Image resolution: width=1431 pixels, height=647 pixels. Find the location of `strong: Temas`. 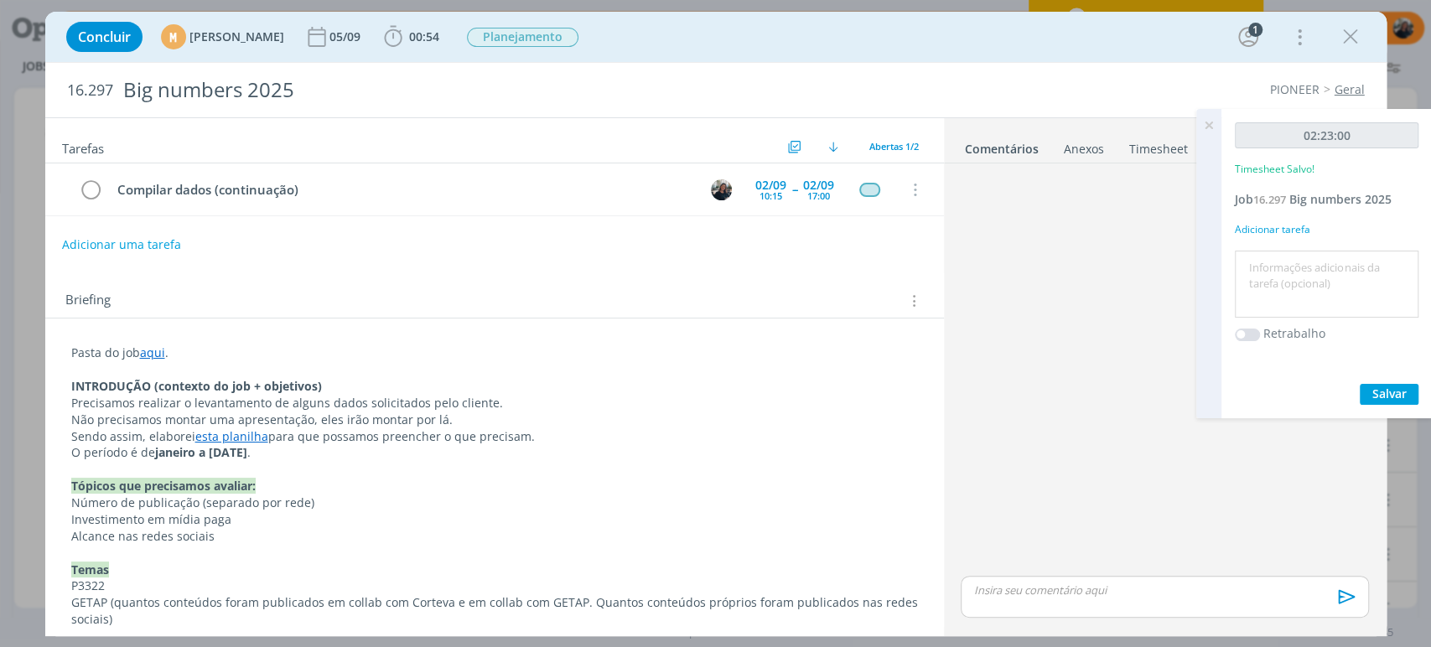

strong: Temas is located at coordinates (90, 569).